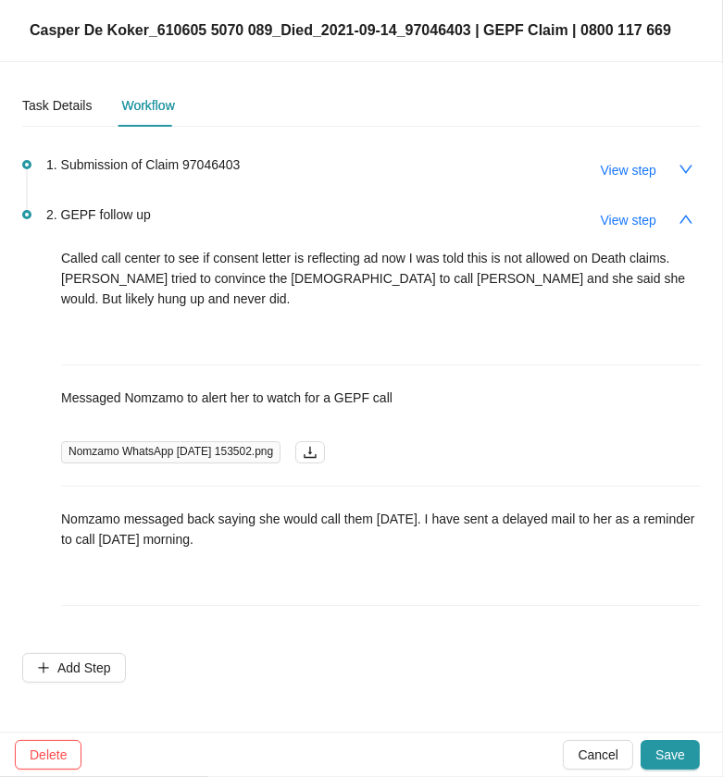  Describe the element at coordinates (598, 755) in the screenshot. I see `button: Cancel` at that location.